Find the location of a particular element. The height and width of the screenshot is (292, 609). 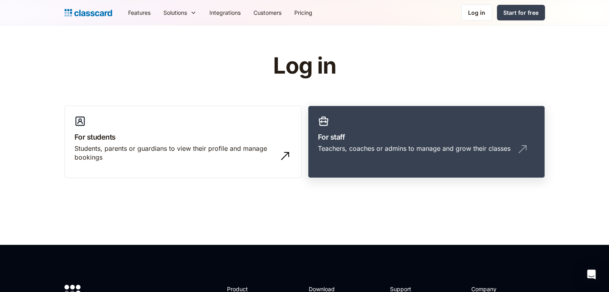

a: For staffTeachers, coaches or admins to manage and grow their classes is located at coordinates (426, 142).